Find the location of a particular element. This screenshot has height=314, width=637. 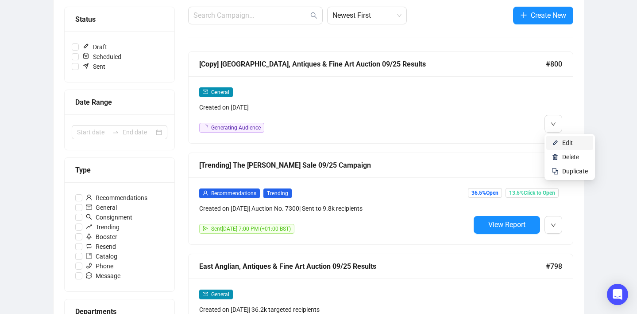

span: Consignment is located at coordinates (109, 217).